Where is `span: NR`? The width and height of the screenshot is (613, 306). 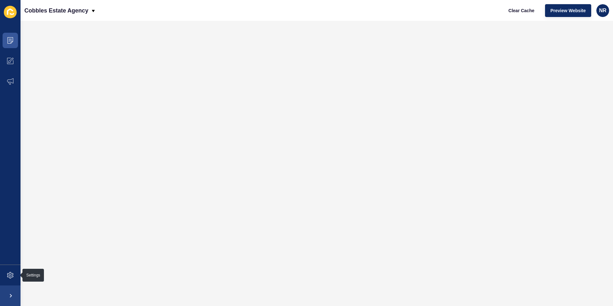 span: NR is located at coordinates (603, 11).